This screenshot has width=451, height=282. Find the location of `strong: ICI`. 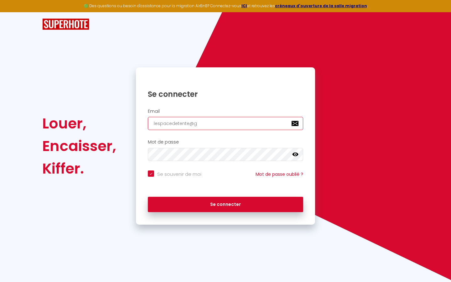

strong: ICI is located at coordinates (245, 6).